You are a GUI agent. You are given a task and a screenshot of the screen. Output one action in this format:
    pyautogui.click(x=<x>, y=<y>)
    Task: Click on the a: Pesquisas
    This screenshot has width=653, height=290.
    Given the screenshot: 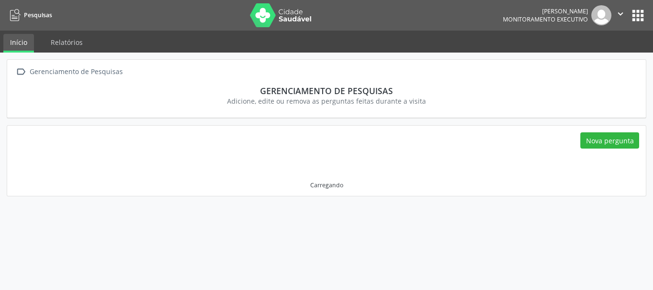 What is the action you would take?
    pyautogui.click(x=29, y=15)
    